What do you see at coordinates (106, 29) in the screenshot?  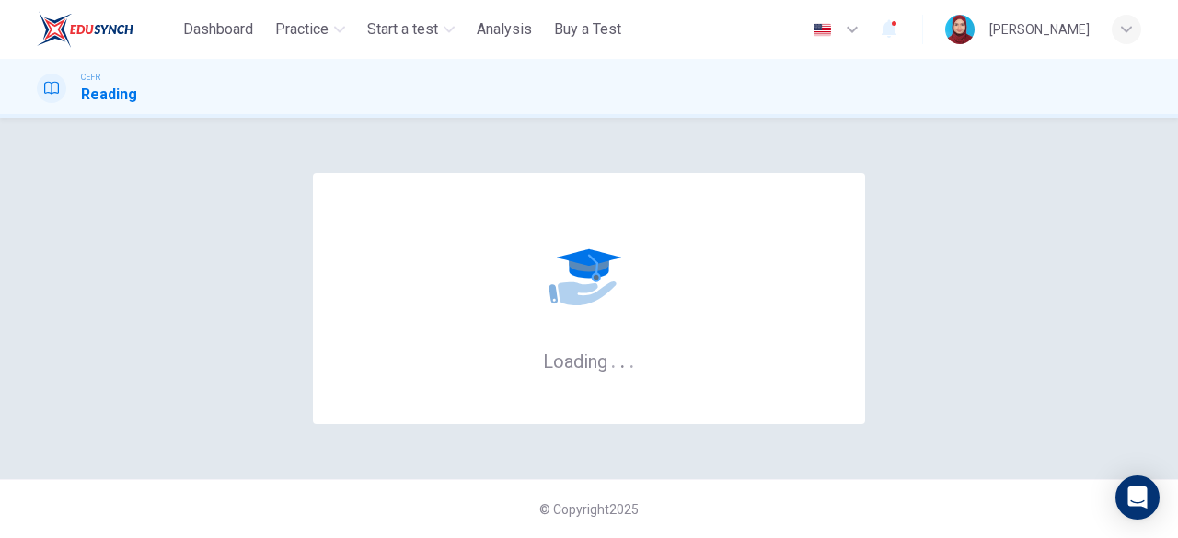 I see `a: ELTC logo` at bounding box center [106, 29].